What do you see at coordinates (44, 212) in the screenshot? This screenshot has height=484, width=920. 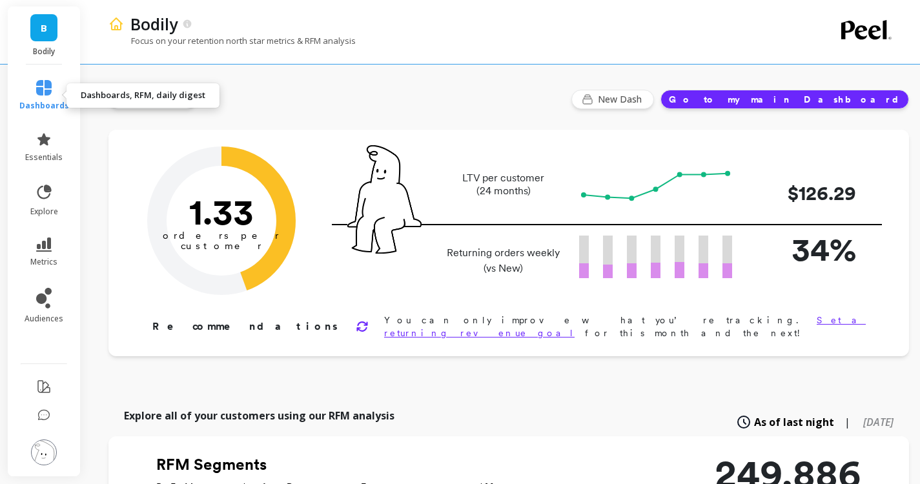 I see `span: explore` at bounding box center [44, 212].